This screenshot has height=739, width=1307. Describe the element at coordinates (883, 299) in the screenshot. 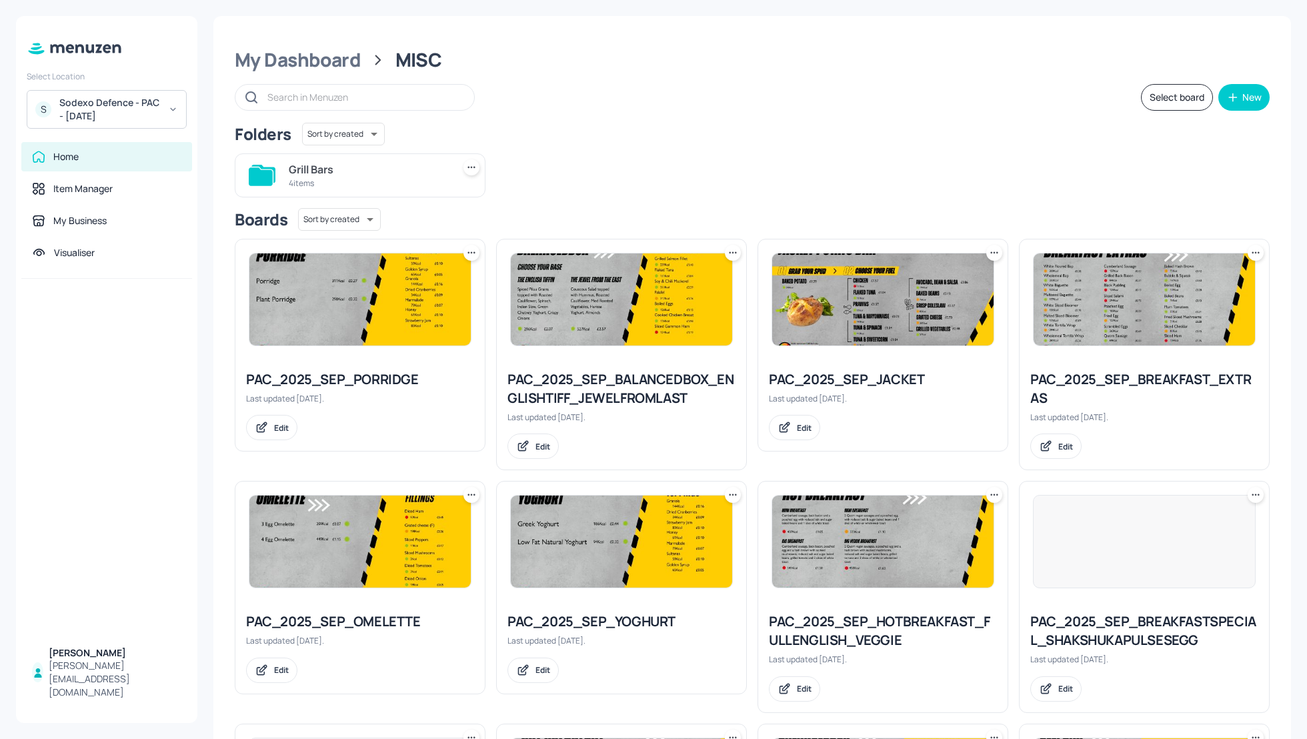

I see `img: 2025-06-18-17502490197118wxk3zfqnib.jpeg` at that location.